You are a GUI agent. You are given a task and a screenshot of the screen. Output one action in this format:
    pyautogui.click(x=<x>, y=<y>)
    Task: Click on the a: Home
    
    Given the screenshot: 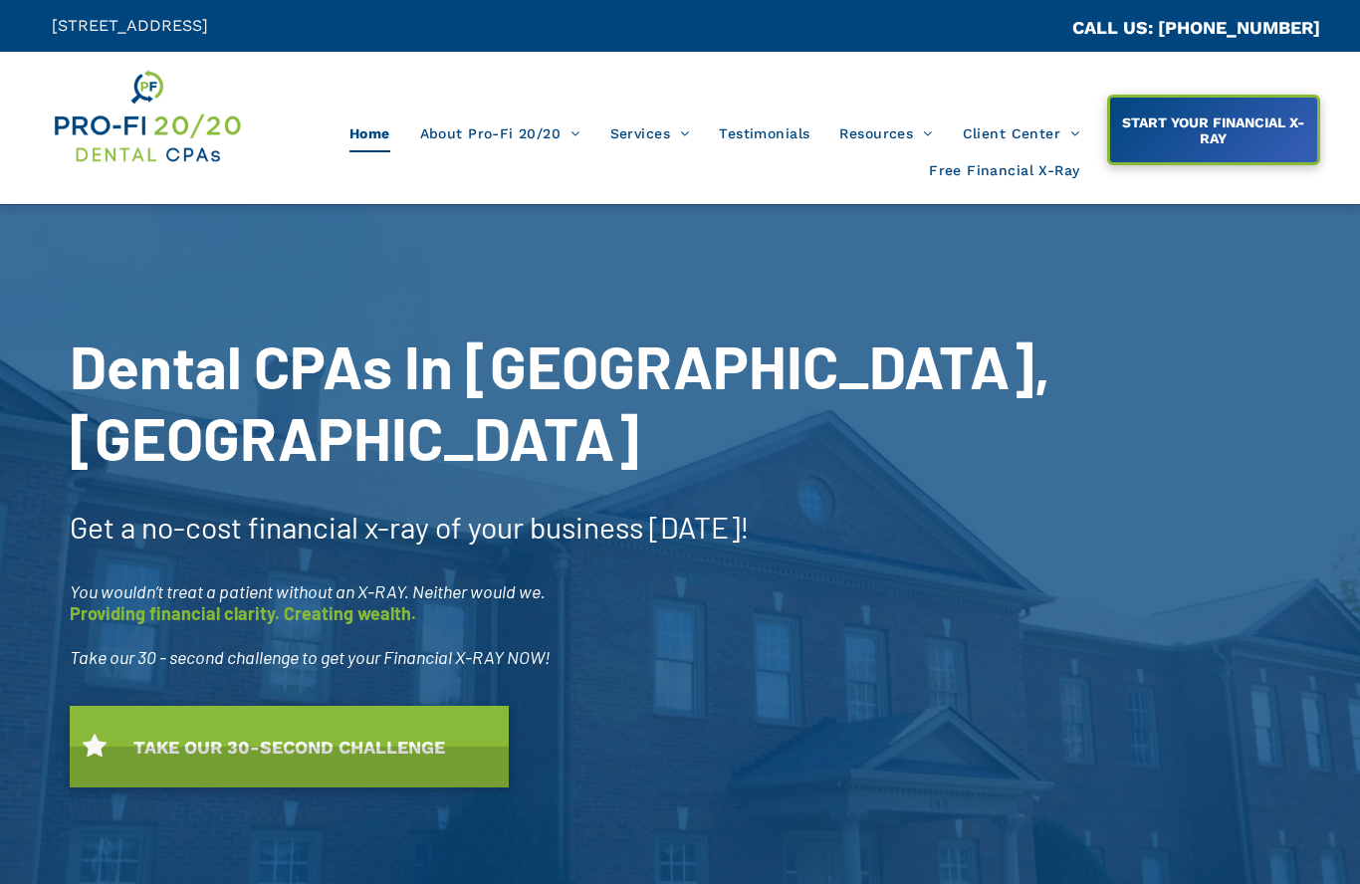 What is the action you would take?
    pyautogui.click(x=369, y=133)
    